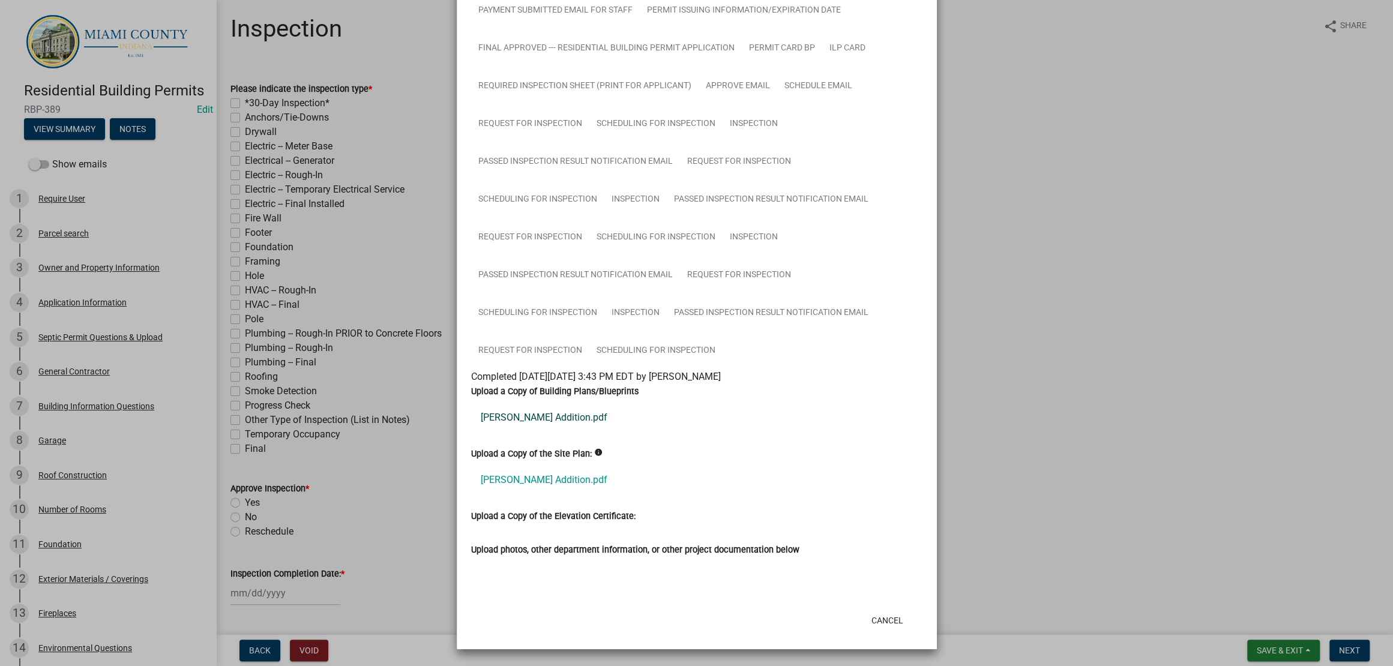 The height and width of the screenshot is (666, 1393). Describe the element at coordinates (531, 454) in the screenshot. I see `label: Upload a Copy of the Site Plan:` at that location.